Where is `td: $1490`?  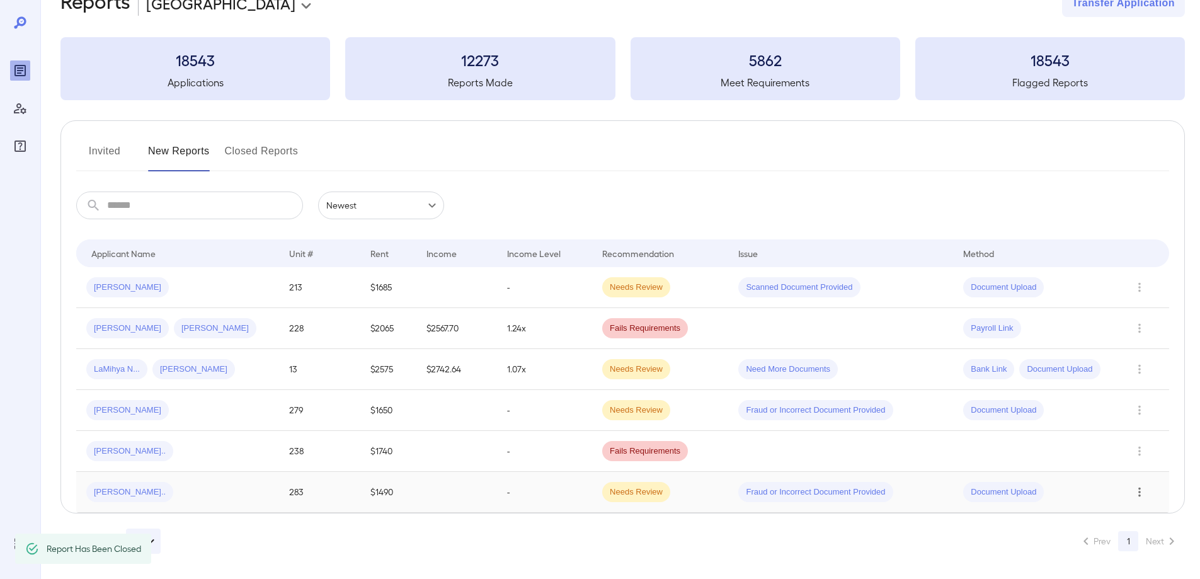 td: $1490 is located at coordinates (388, 492).